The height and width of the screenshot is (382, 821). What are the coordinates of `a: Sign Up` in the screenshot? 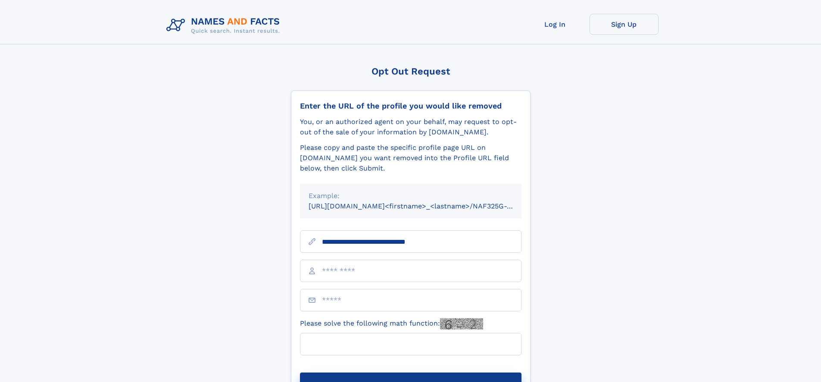 It's located at (624, 24).